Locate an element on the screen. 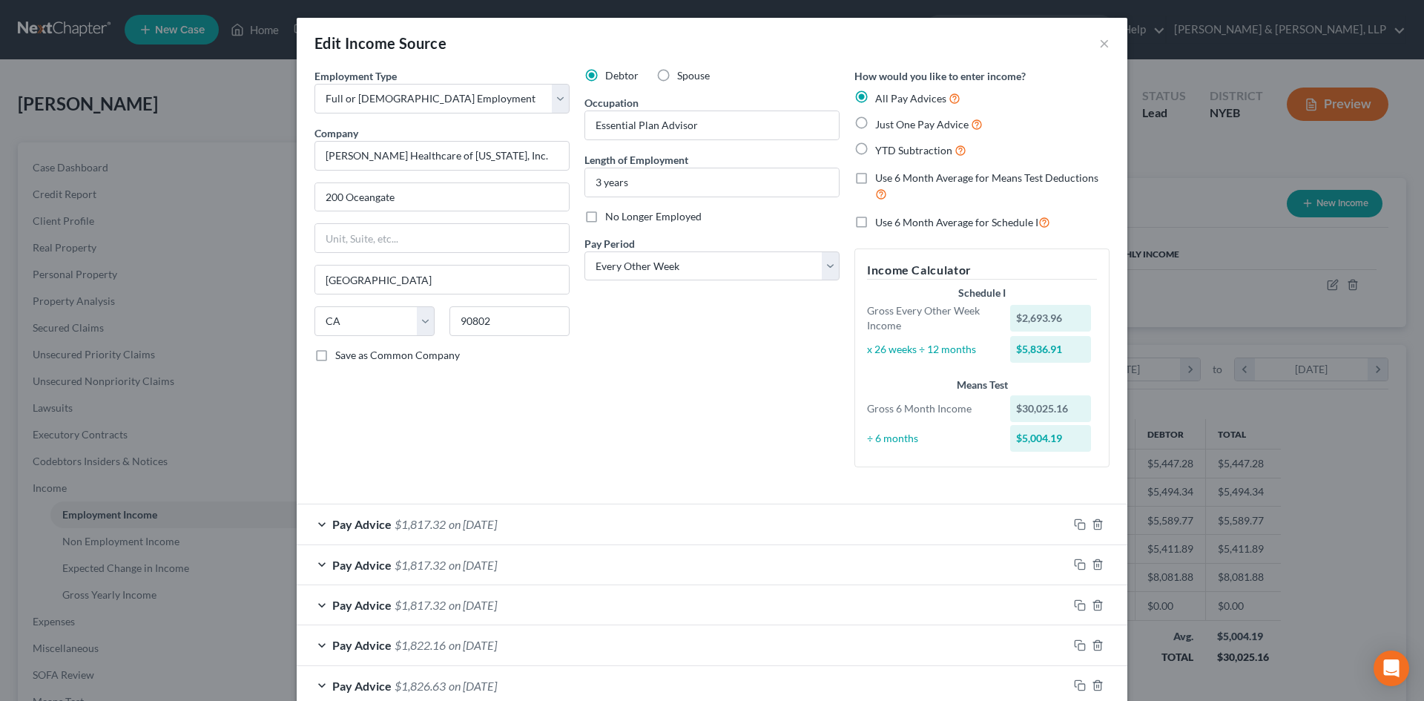 The height and width of the screenshot is (701, 1424). div: Edit Income Source is located at coordinates (380, 43).